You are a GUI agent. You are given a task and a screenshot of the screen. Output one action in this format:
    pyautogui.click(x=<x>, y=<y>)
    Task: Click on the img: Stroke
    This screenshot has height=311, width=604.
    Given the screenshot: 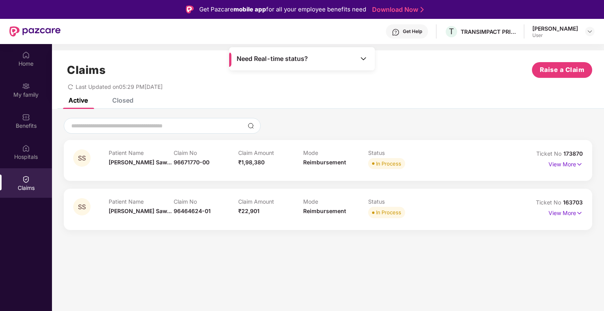 What is the action you would take?
    pyautogui.click(x=422, y=9)
    